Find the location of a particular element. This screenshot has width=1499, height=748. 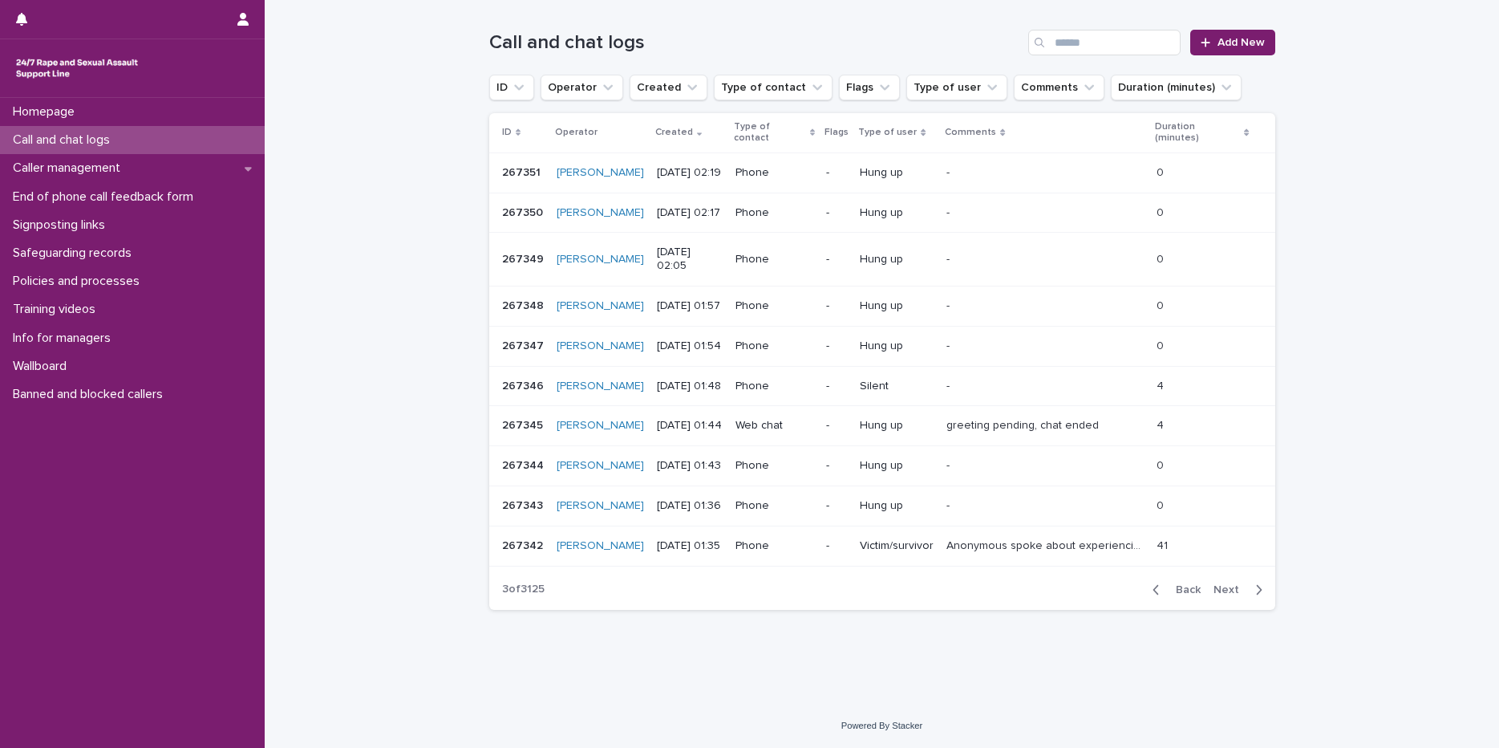

p: 3 of 3125 is located at coordinates (523, 589).